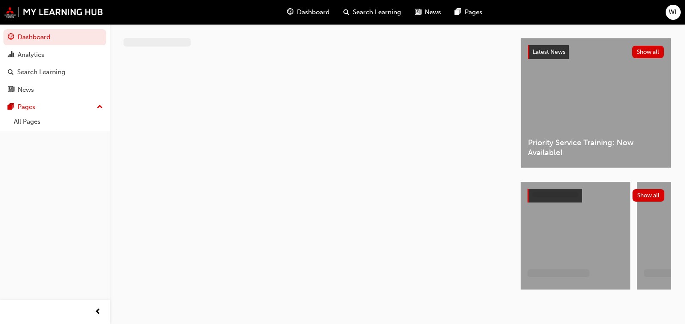 The width and height of the screenshot is (685, 324). I want to click on span: up-icon, so click(100, 107).